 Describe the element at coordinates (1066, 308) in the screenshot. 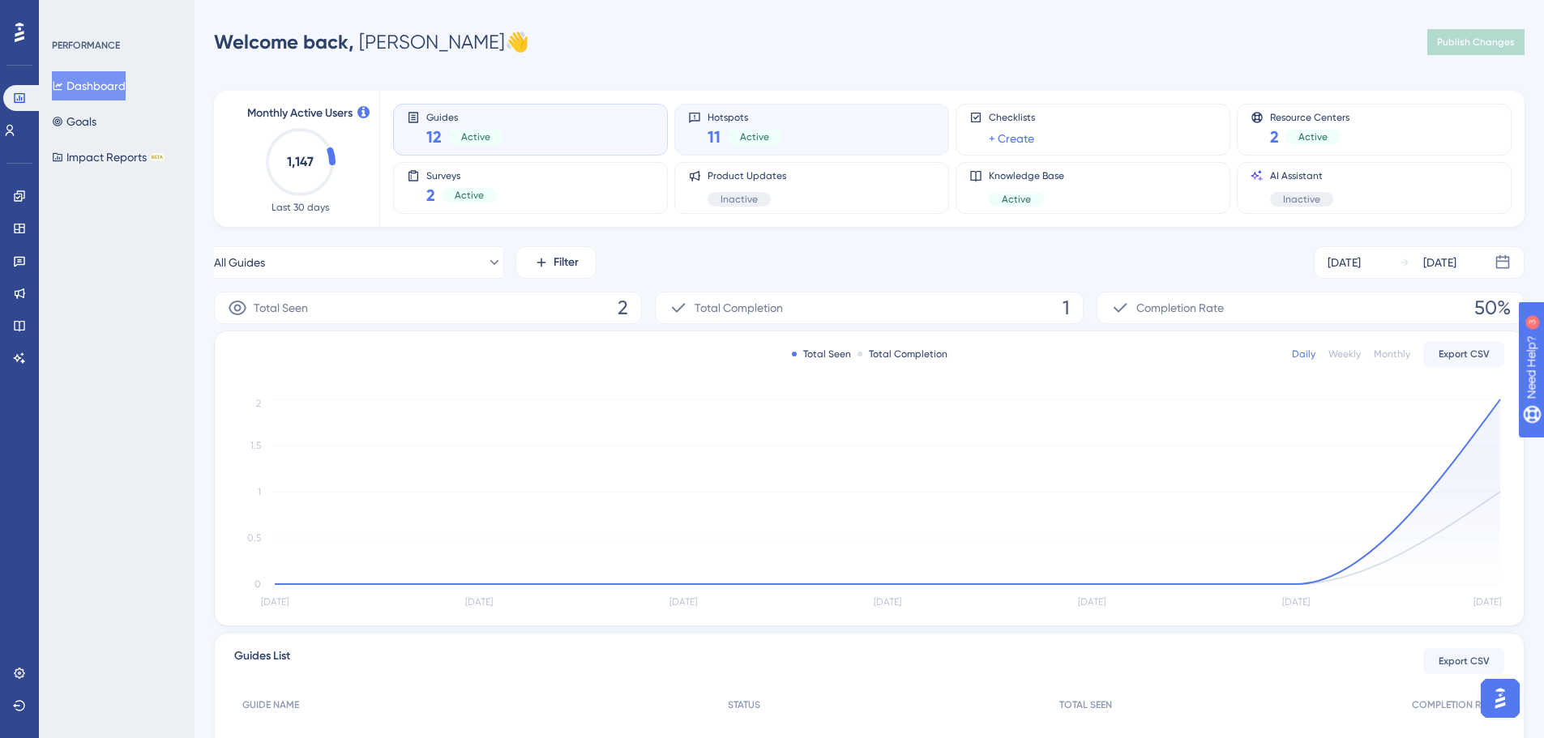

I see `span: 1` at that location.